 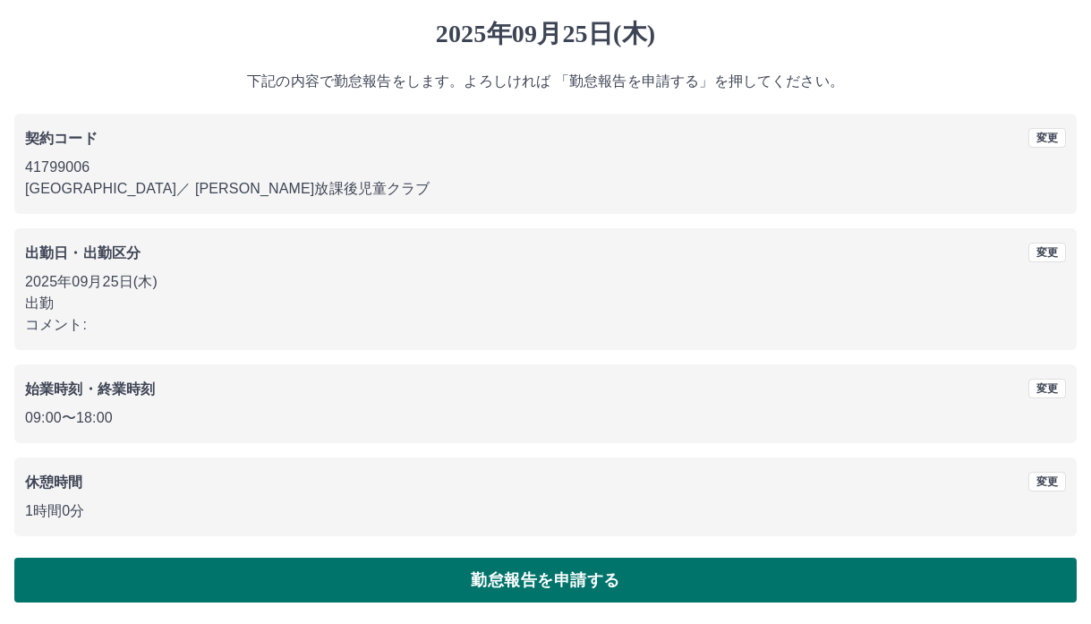 What do you see at coordinates (545, 34) in the screenshot?
I see `h1: 2025年09月25日(木)` at bounding box center [545, 34].